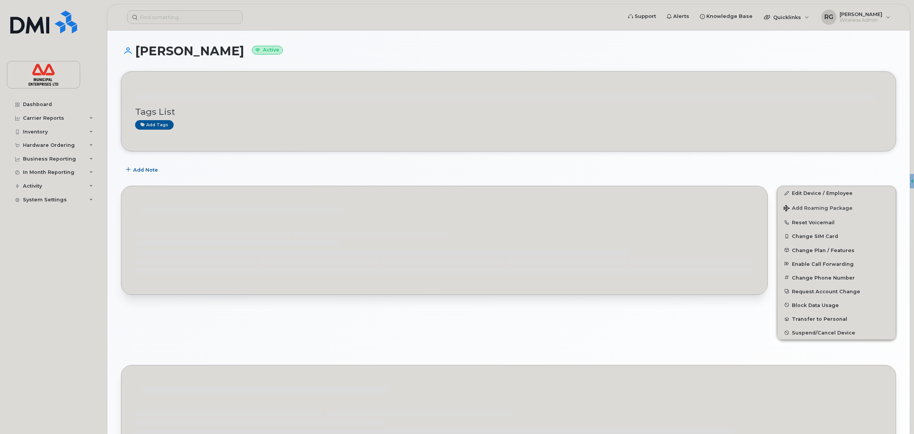  Describe the element at coordinates (823, 333) in the screenshot. I see `span: Suspend/Cancel Device` at that location.